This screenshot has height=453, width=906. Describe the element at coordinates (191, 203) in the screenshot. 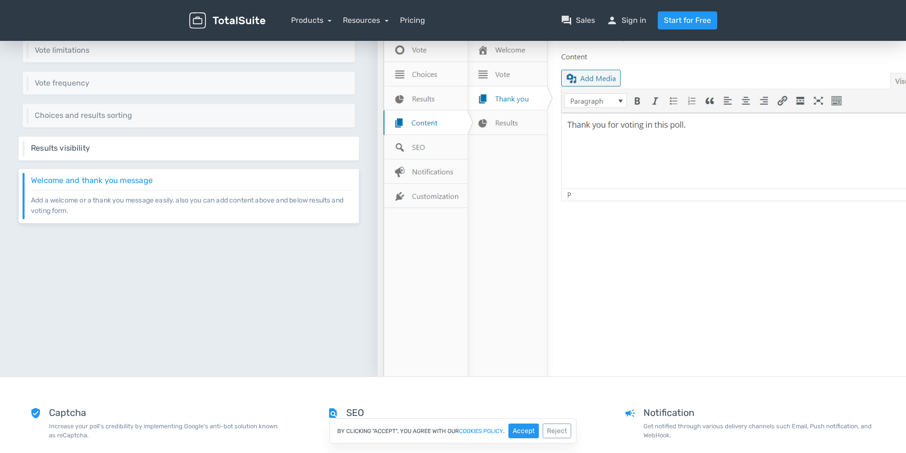

I see `p: Add a welcome or a thank you message easily, also you can add content above and below results and...` at that location.